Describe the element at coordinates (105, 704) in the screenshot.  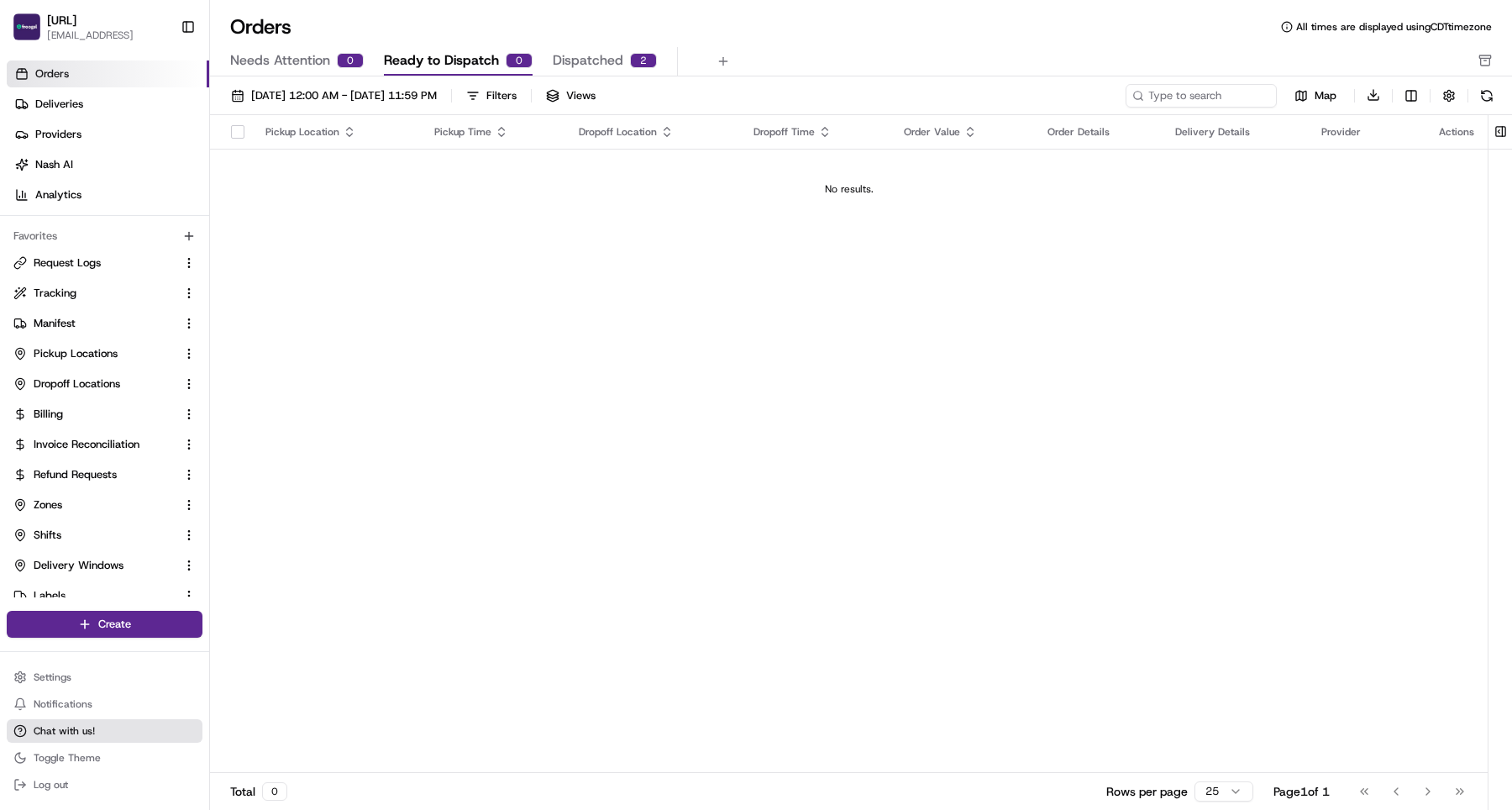
I see `button: Notifications` at that location.